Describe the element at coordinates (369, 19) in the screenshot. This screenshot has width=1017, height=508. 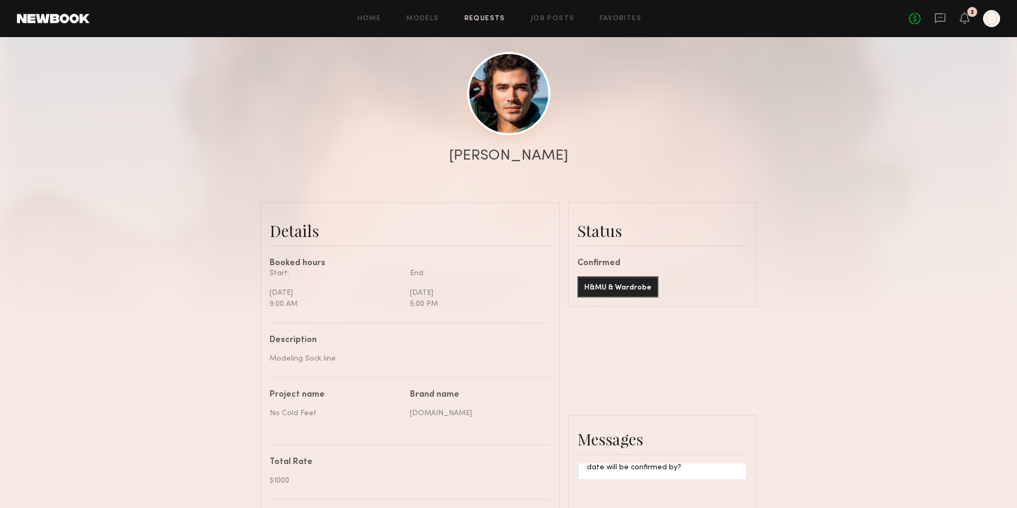
I see `a: Home` at that location.